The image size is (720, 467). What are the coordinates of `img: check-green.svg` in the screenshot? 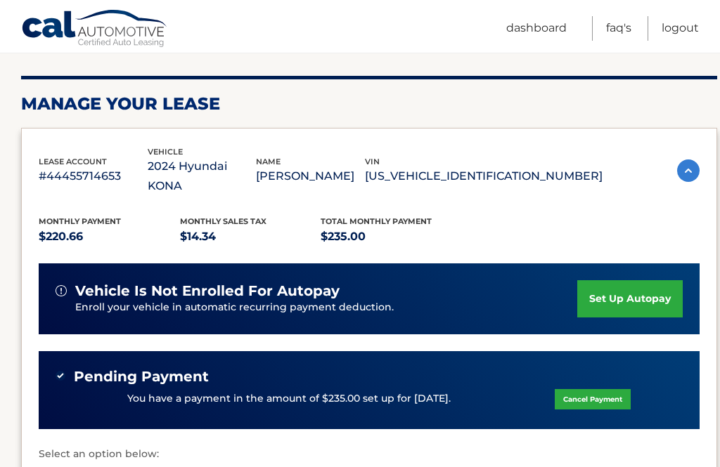 It's located at (60, 376).